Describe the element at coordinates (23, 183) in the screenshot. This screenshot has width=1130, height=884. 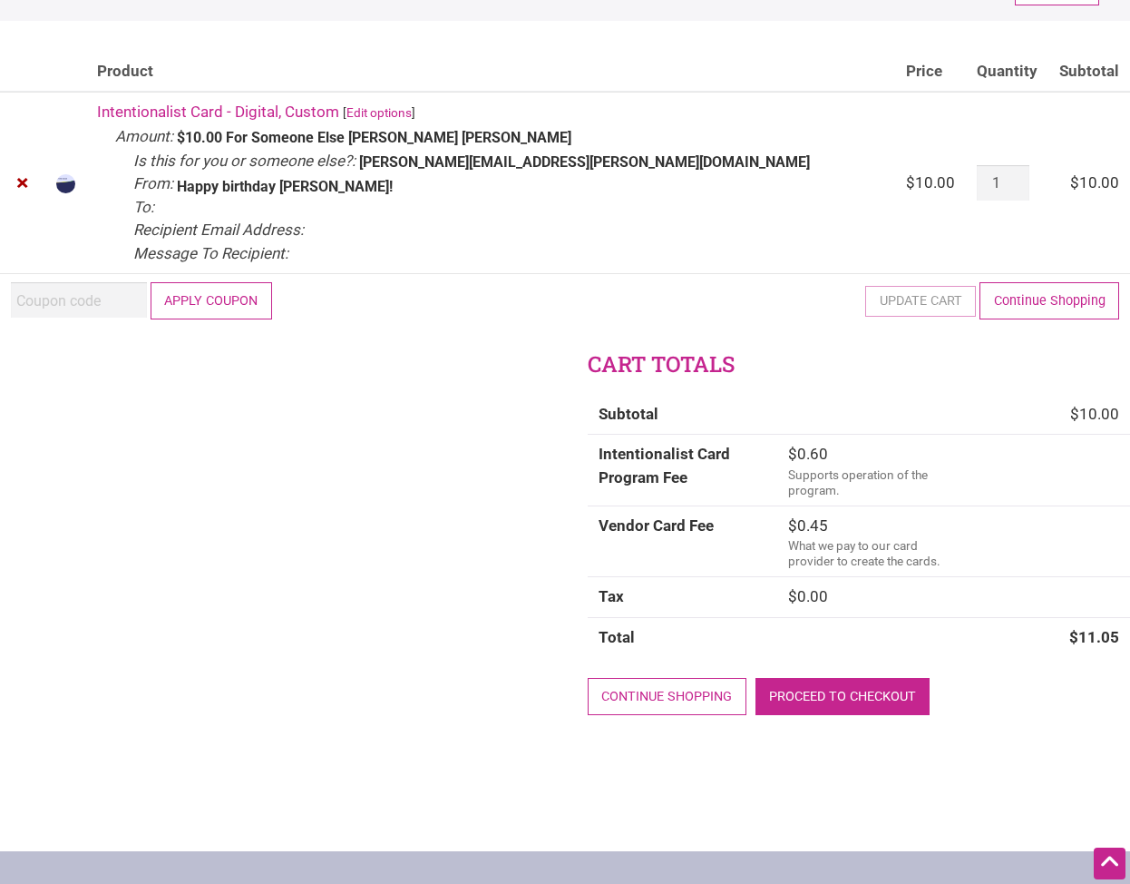
I see `a: Remove Intentionalist Card - Digital, Custom from cart` at that location.